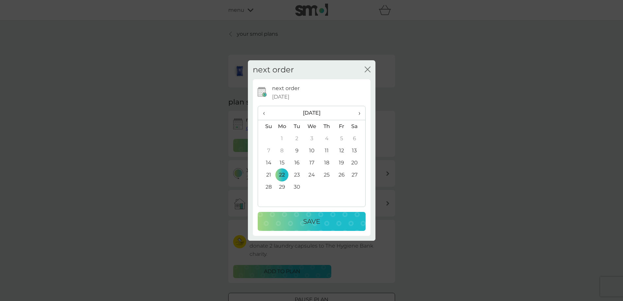 The image size is (623, 301). Describe the element at coordinates (297, 174) in the screenshot. I see `td: 23` at that location.